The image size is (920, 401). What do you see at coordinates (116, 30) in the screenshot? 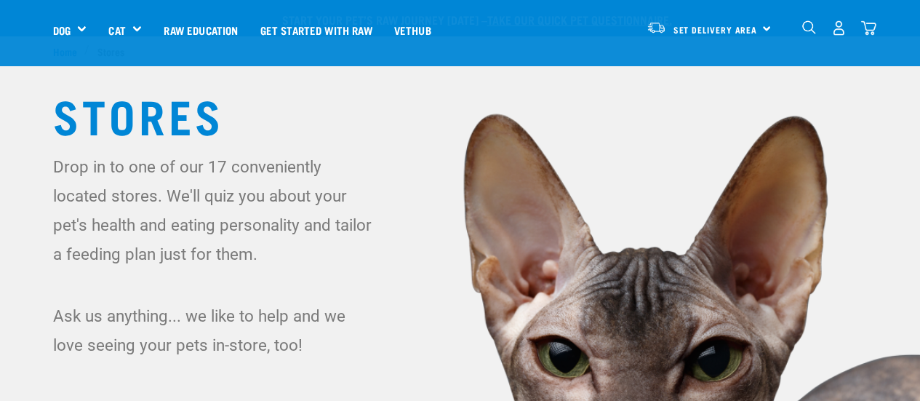
I see `a: Cat` at bounding box center [116, 30].